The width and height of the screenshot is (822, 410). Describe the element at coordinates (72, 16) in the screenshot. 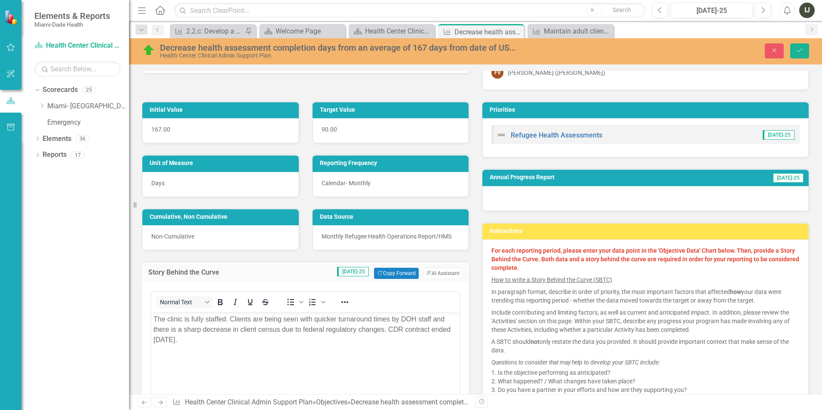

I see `span: Elements & Reports` at that location.